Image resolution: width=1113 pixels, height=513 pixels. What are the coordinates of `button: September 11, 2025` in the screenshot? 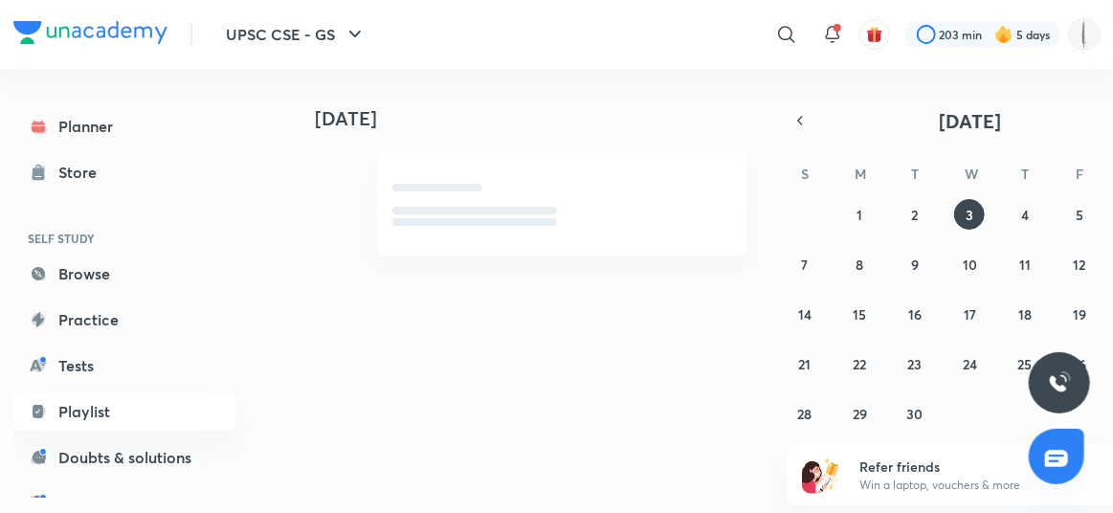 It's located at (1025, 264).